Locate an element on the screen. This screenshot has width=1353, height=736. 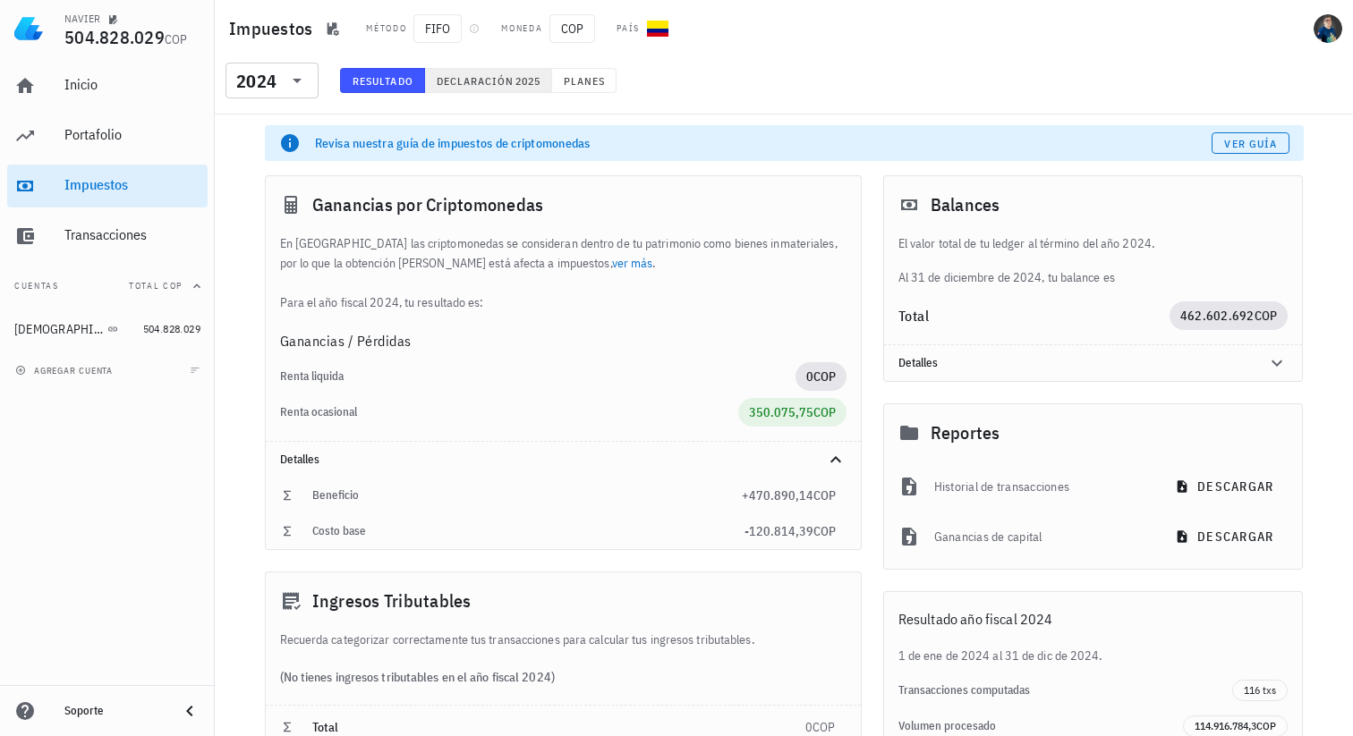
div: avatar is located at coordinates (1328, 29).